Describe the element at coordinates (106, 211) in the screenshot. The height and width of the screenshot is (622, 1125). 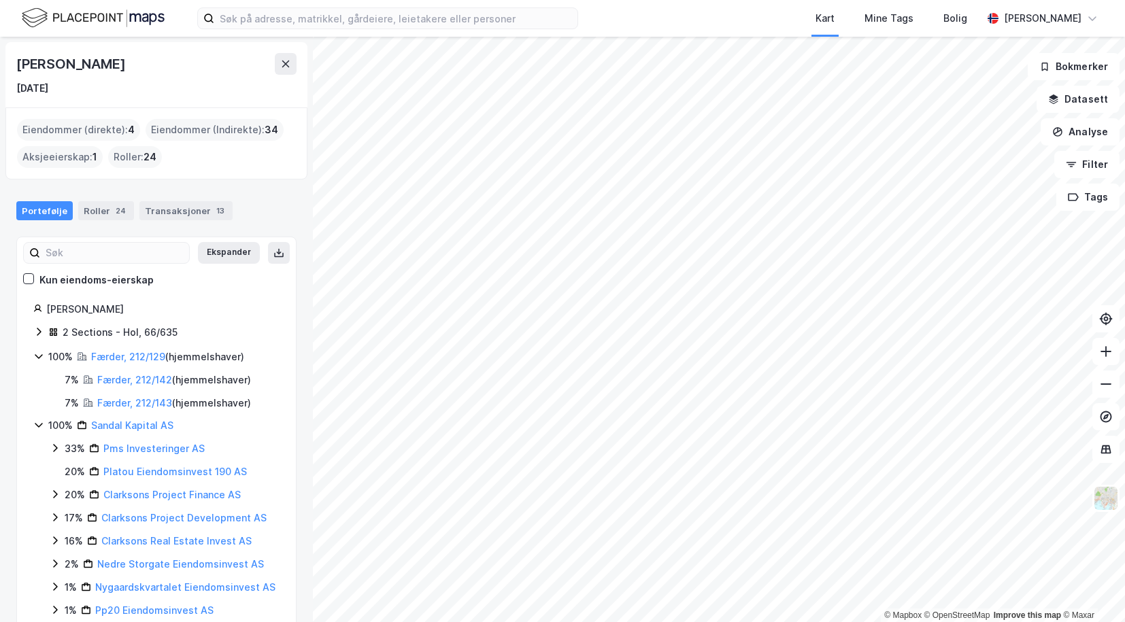
I see `div: Roller` at that location.